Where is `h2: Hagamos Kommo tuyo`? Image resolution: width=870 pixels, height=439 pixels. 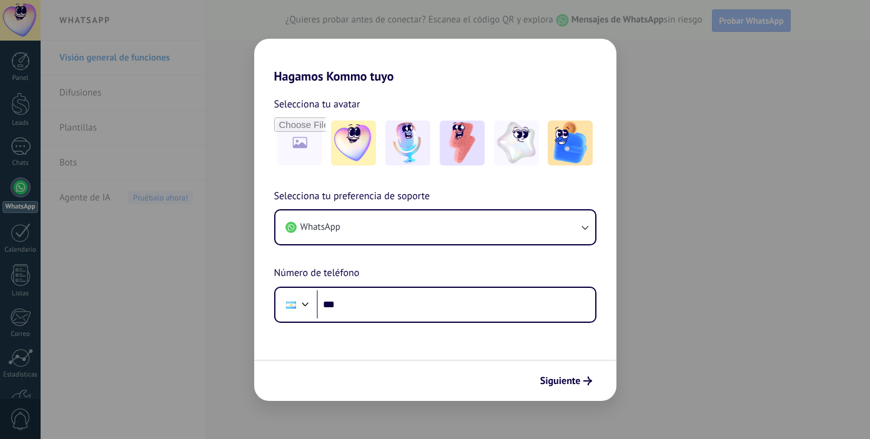
h2: Hagamos Kommo tuyo is located at coordinates (435, 61).